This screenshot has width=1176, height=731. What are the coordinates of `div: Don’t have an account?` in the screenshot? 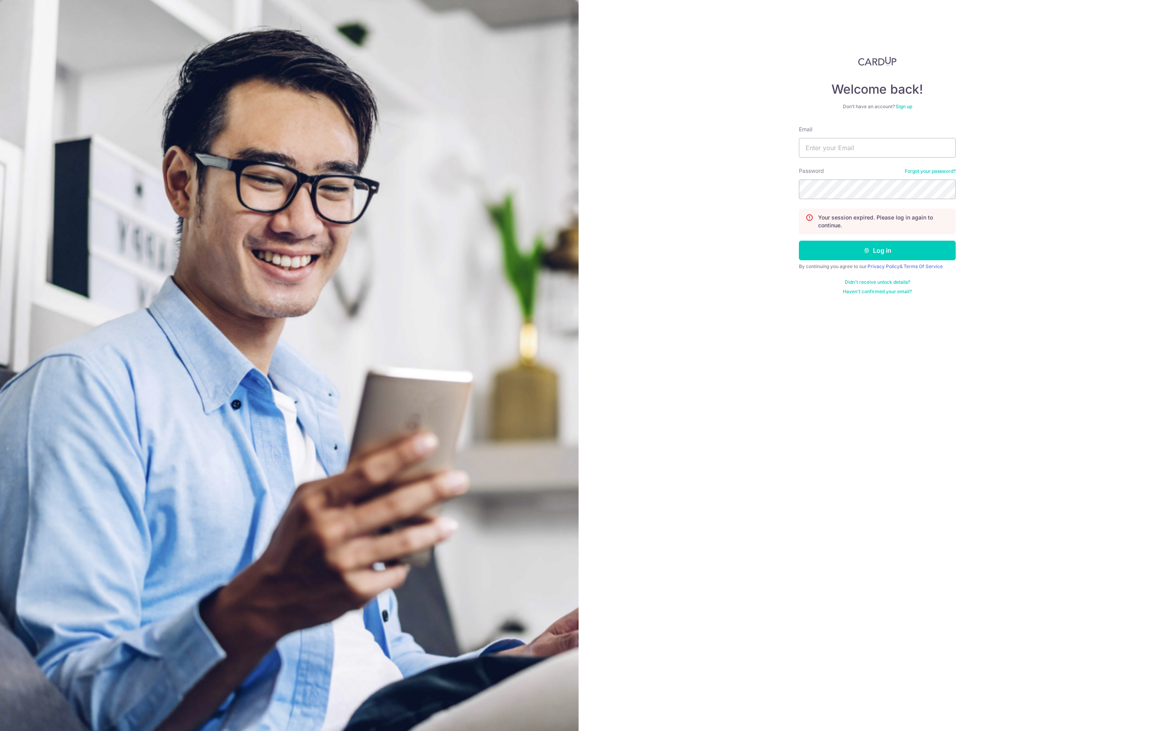 It's located at (877, 107).